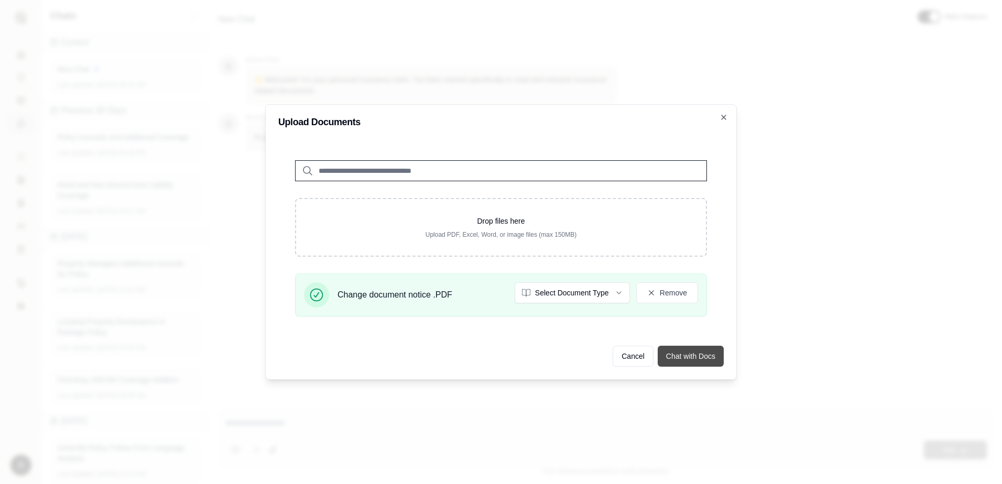 The height and width of the screenshot is (484, 1002). Describe the element at coordinates (691, 356) in the screenshot. I see `button: Chat with Docs` at that location.